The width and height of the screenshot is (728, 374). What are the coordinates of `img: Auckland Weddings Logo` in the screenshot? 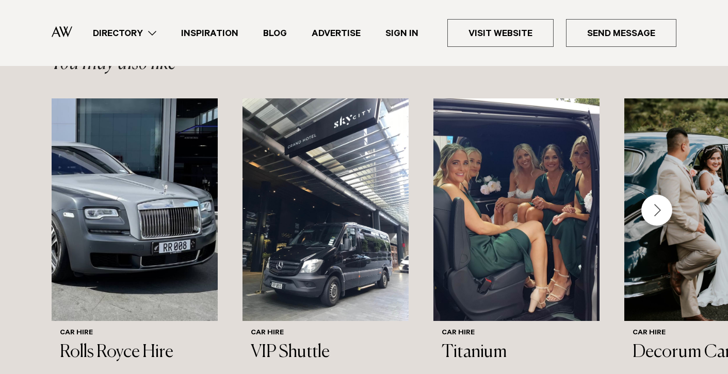 It's located at (62, 31).